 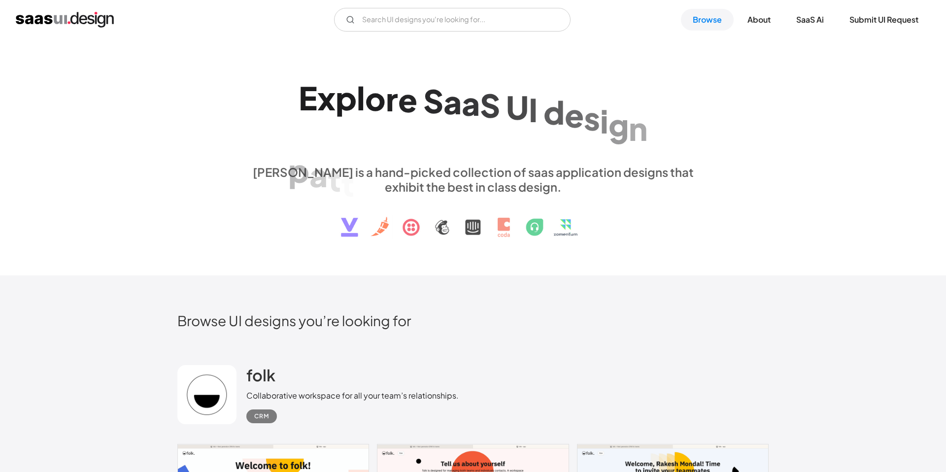 I want to click on div: r, so click(x=392, y=99).